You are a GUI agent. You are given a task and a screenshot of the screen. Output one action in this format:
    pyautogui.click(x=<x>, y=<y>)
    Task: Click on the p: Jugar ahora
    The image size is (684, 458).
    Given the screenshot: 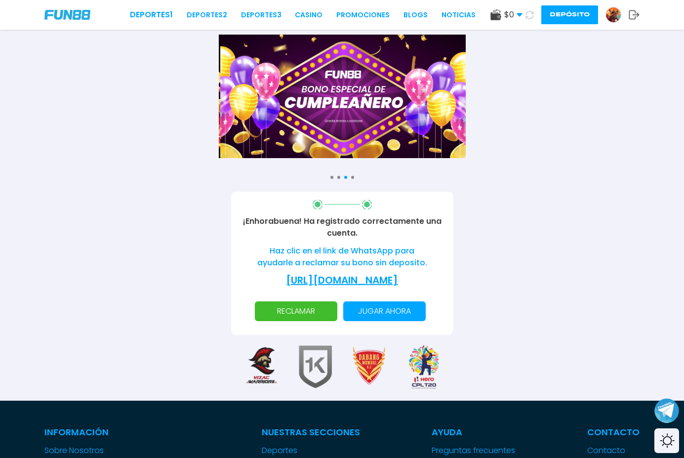 What is the action you would take?
    pyautogui.click(x=384, y=311)
    